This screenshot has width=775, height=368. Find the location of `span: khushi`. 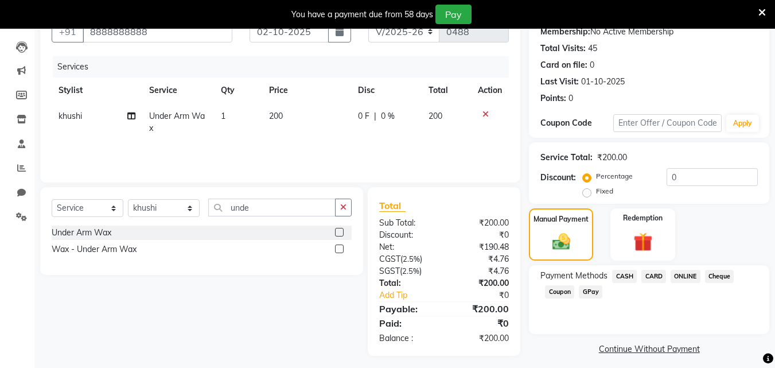

span: khushi is located at coordinates (70, 116).